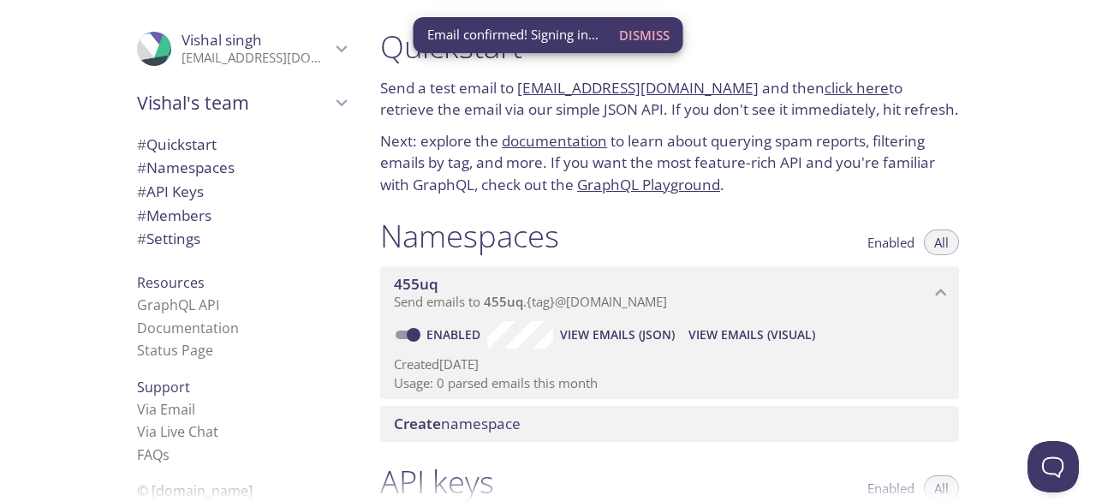 The image size is (1096, 501). What do you see at coordinates (177, 432) in the screenshot?
I see `a: Via Live Chat` at bounding box center [177, 432].